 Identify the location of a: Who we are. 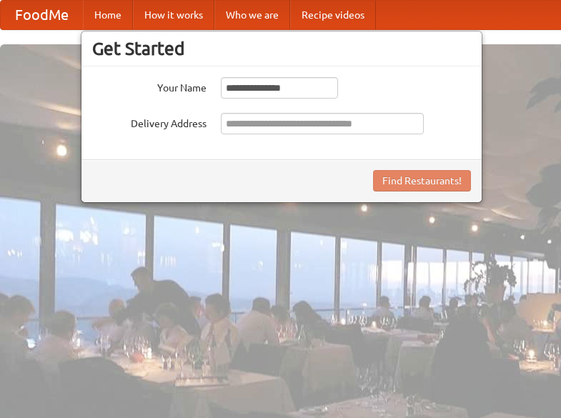
(252, 15).